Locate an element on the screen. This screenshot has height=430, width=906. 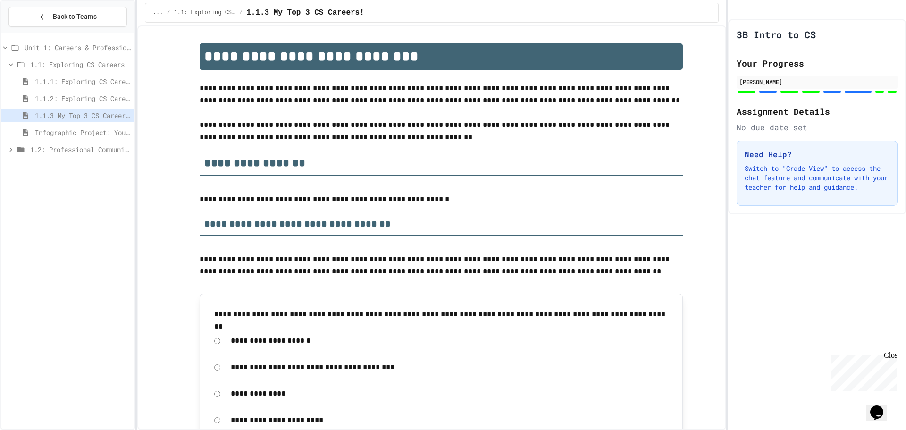
span: Back to Teams is located at coordinates (75, 17).